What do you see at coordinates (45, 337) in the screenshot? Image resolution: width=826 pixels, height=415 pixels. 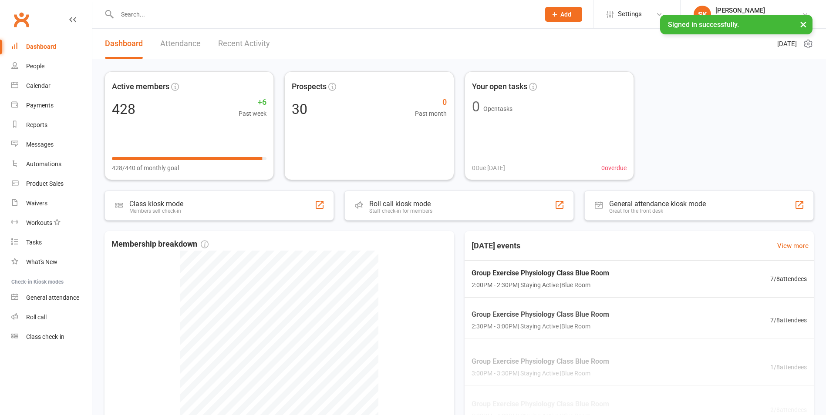 I see `div: Class check-in` at bounding box center [45, 337].